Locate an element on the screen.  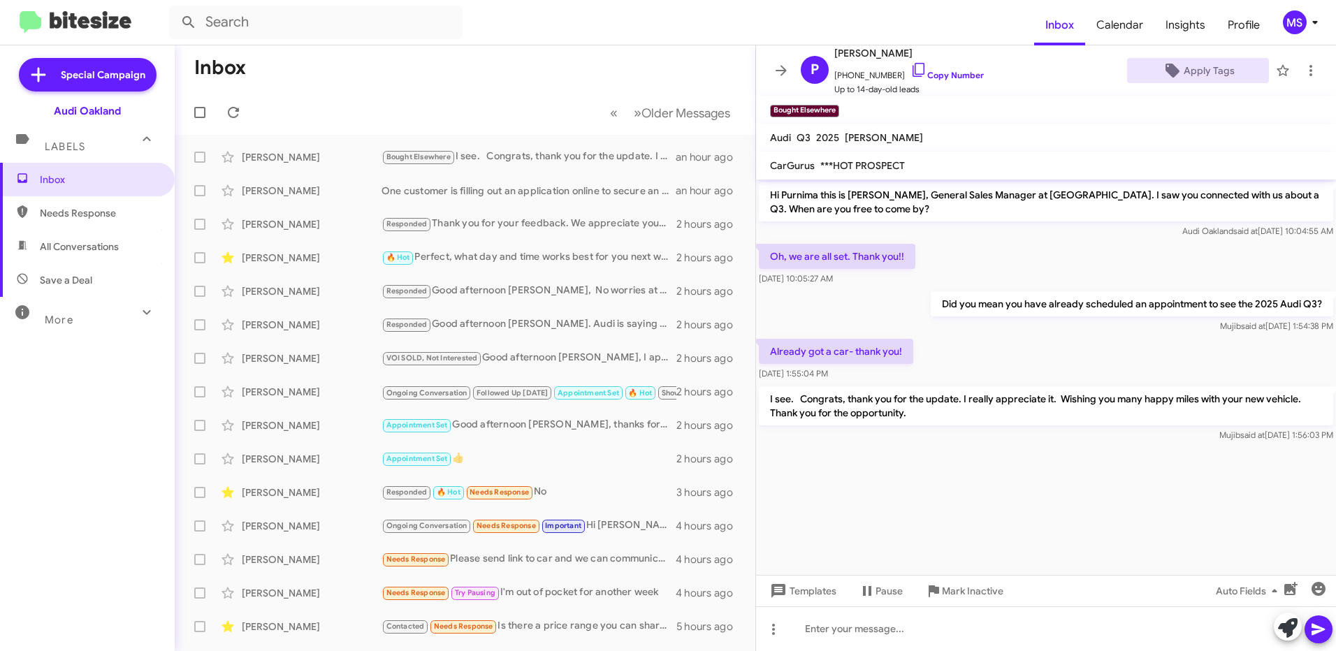
span: Auto Fields is located at coordinates (1250, 591).